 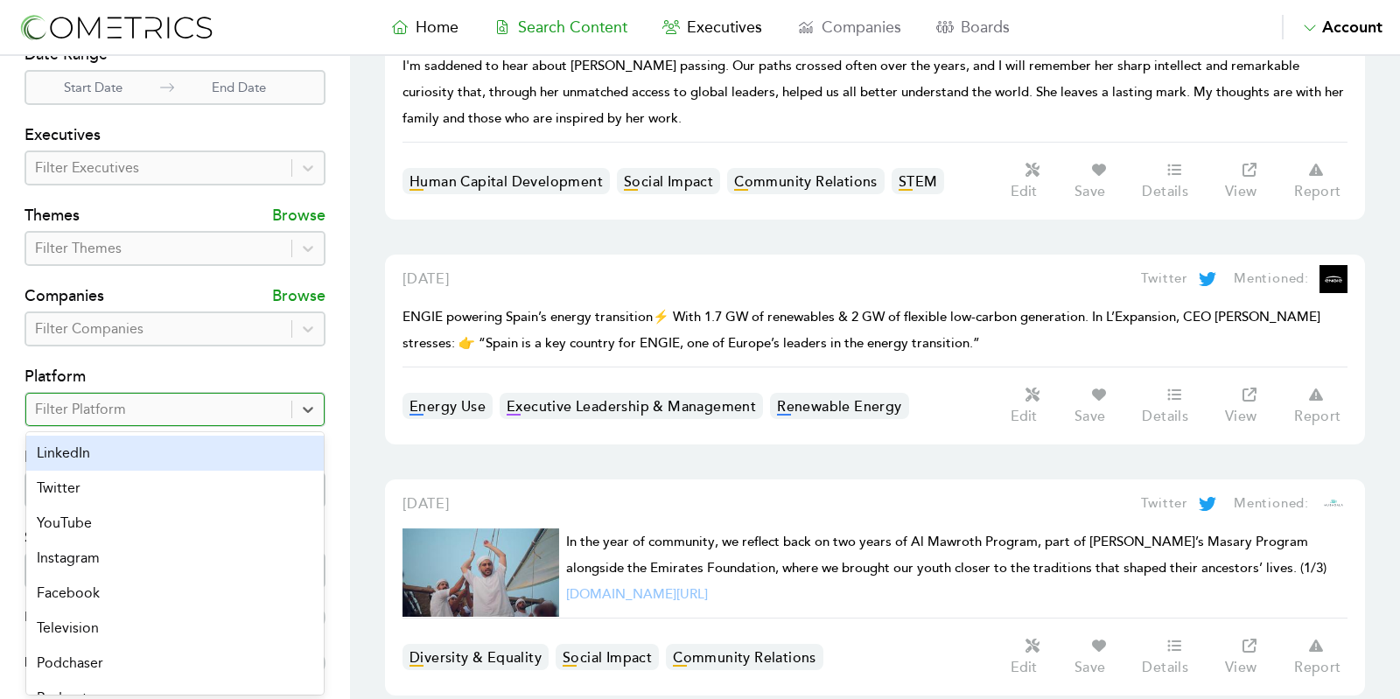 What do you see at coordinates (175, 378) in the screenshot?
I see `h4: Platform` at bounding box center [175, 378].